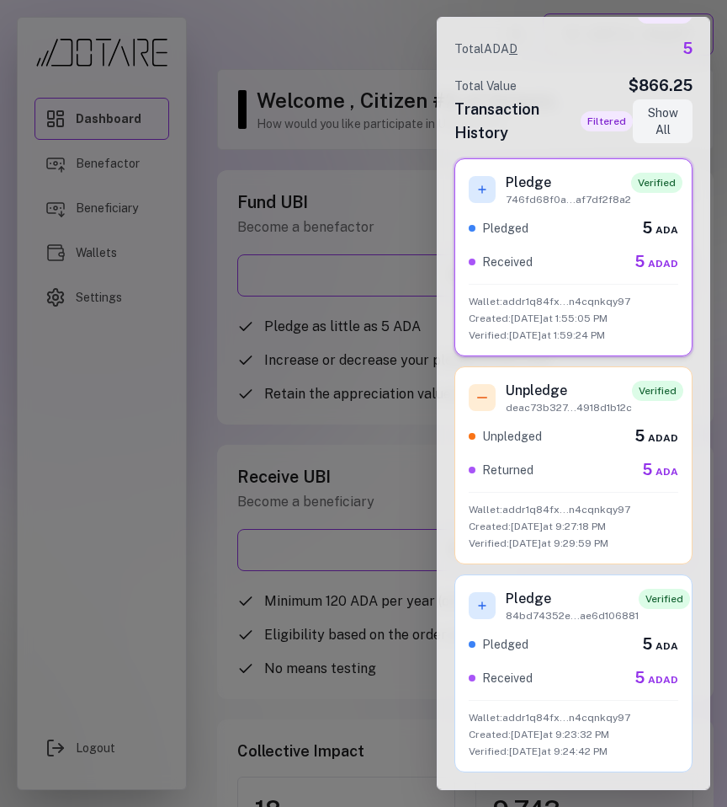 The height and width of the screenshot is (807, 727). Describe the element at coordinates (688, 49) in the screenshot. I see `span: 5` at that location.